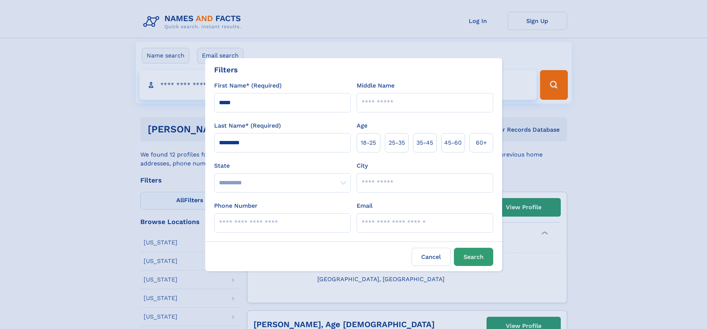 The width and height of the screenshot is (707, 329). Describe the element at coordinates (481, 143) in the screenshot. I see `span: 60+` at that location.